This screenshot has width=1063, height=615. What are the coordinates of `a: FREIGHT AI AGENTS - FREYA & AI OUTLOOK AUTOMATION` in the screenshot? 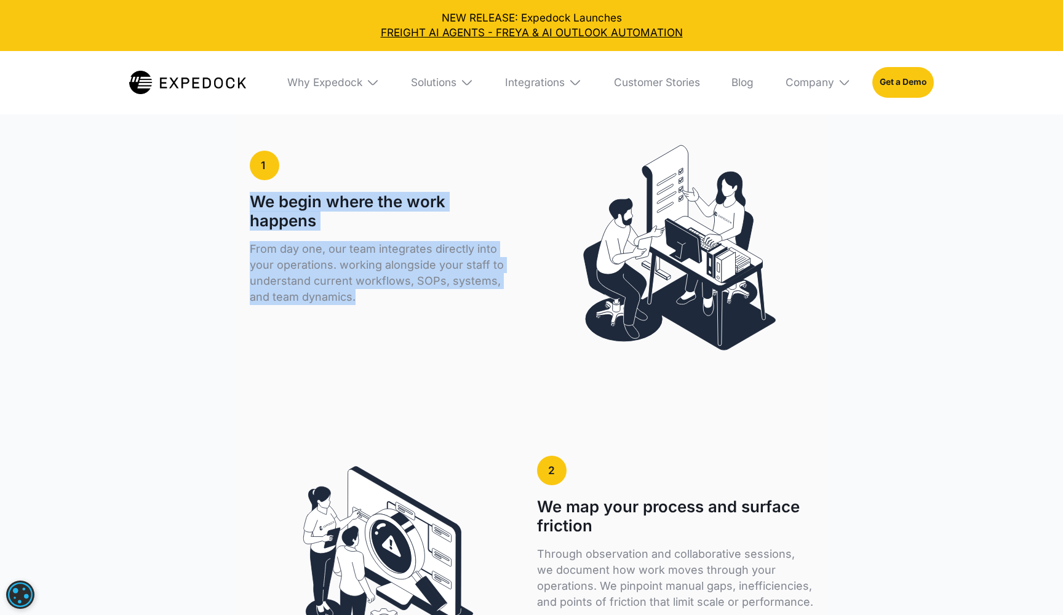 It's located at (531, 33).